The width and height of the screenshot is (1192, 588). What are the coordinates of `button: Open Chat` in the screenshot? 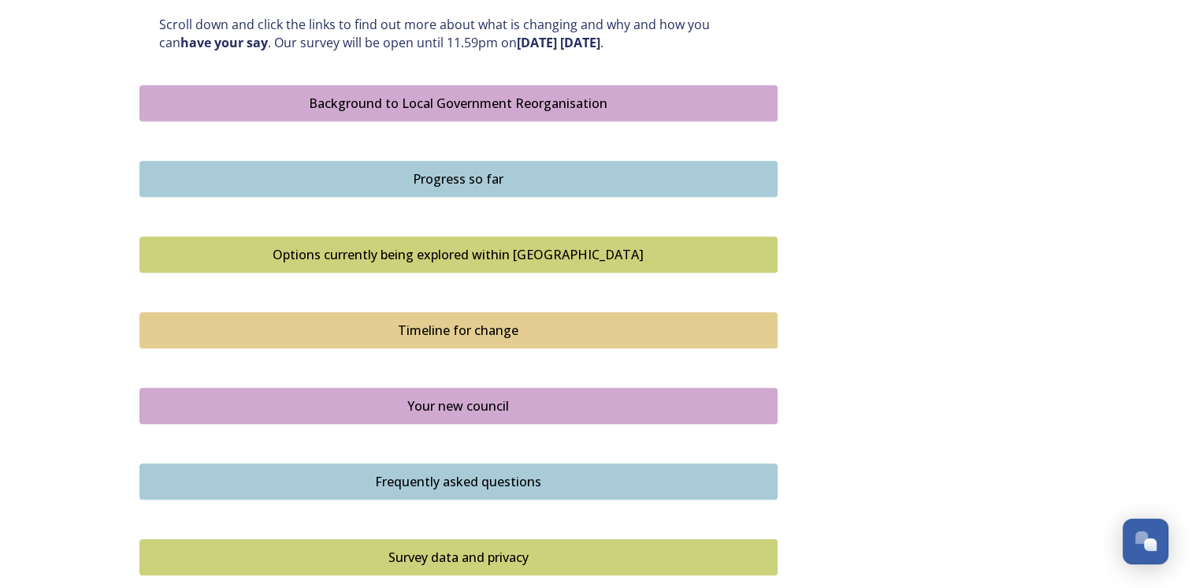 It's located at (1146, 541).